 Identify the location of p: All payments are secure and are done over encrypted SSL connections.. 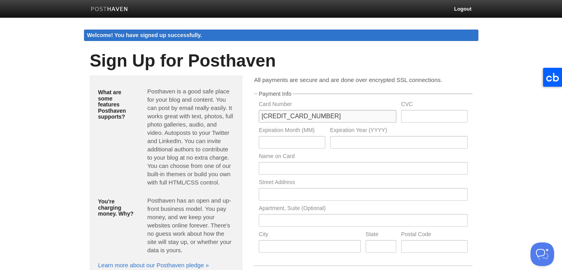
(363, 80).